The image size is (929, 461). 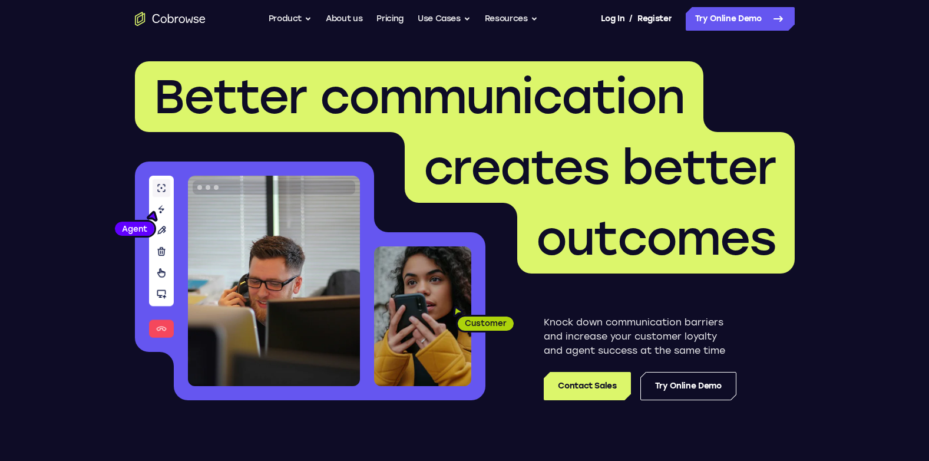 What do you see at coordinates (613, 19) in the screenshot?
I see `a: Log In` at bounding box center [613, 19].